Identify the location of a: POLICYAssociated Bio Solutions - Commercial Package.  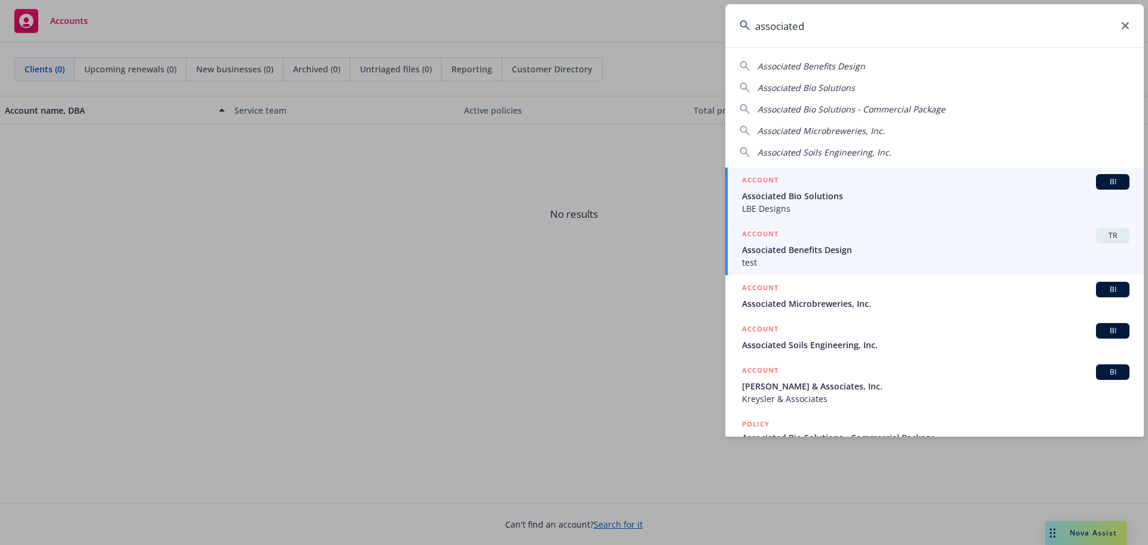
(934, 437).